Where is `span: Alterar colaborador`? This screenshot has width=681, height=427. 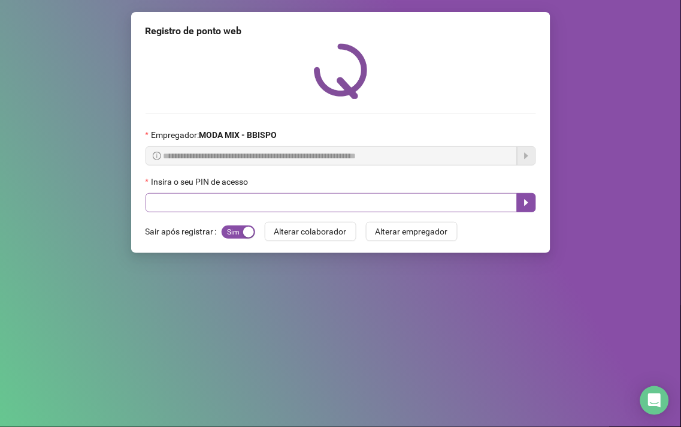
span: Alterar colaborador is located at coordinates (310, 231).